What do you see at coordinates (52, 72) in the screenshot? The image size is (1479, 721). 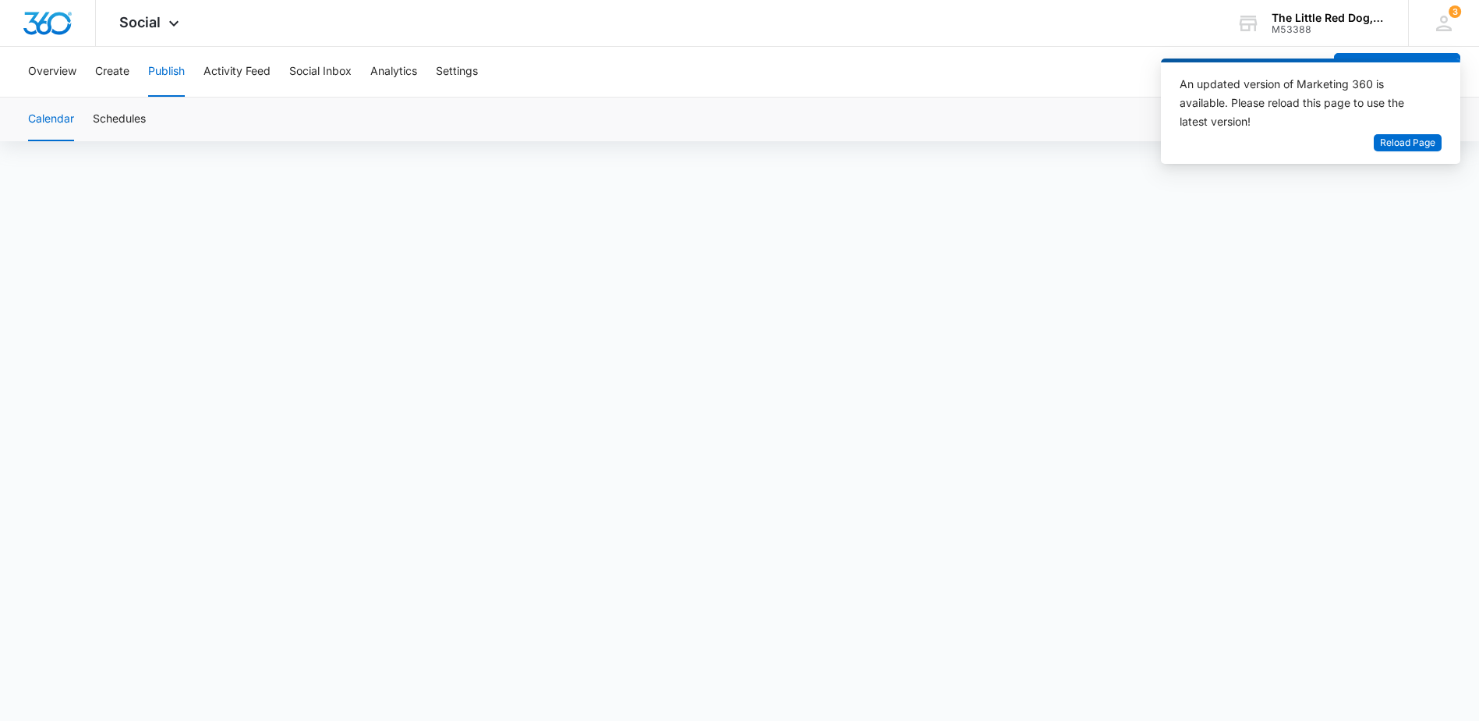 I see `button: Overview` at bounding box center [52, 72].